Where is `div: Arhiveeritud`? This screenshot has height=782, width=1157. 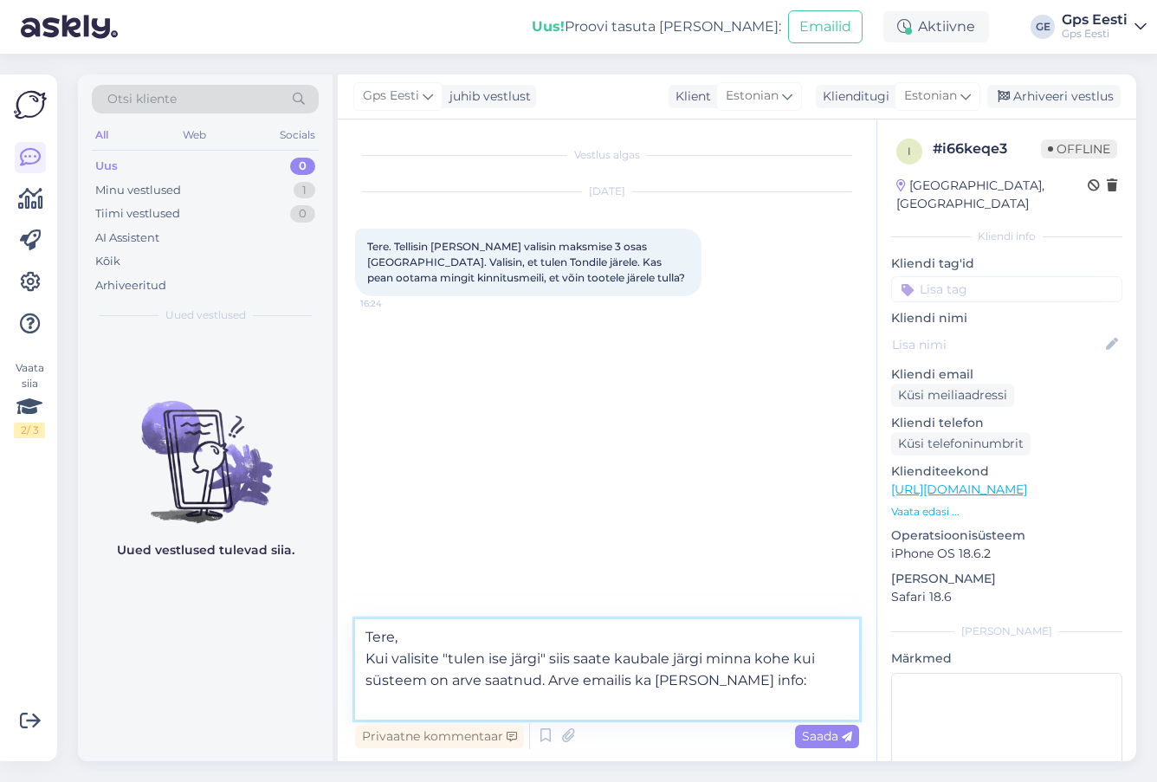 div: Arhiveeritud is located at coordinates (131, 286).